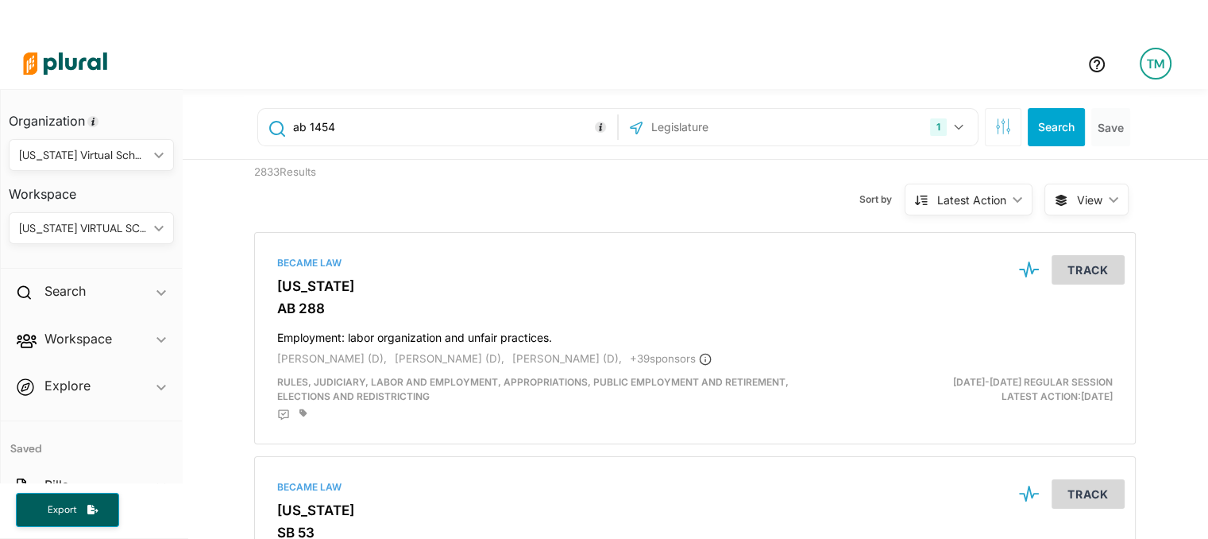 The height and width of the screenshot is (539, 1208). What do you see at coordinates (91, 188) in the screenshot?
I see `h3: Workspace` at bounding box center [91, 188].